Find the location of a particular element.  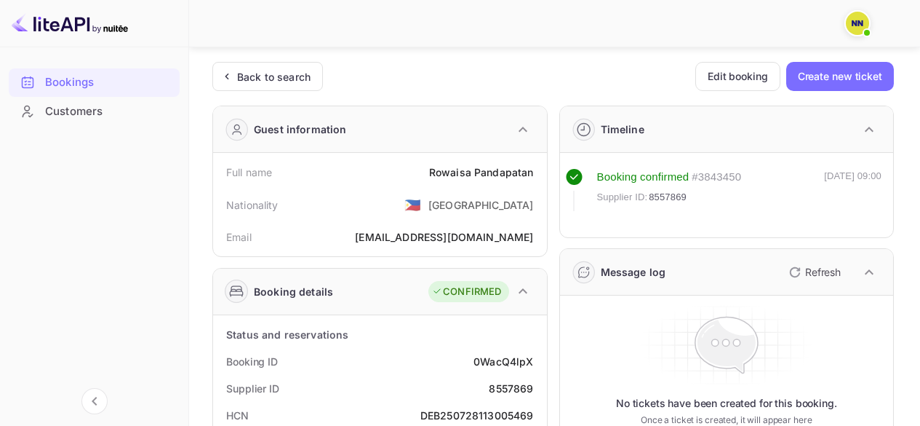

button: Create new ticket is located at coordinates (840, 76).